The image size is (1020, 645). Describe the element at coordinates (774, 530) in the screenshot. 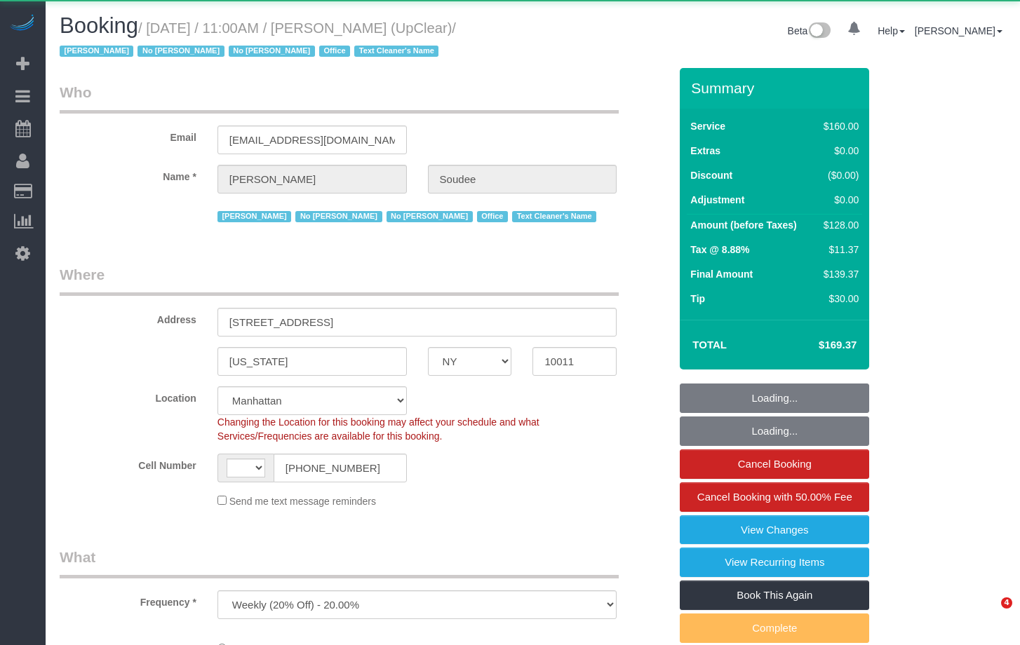

I see `a: View Changes` at that location.